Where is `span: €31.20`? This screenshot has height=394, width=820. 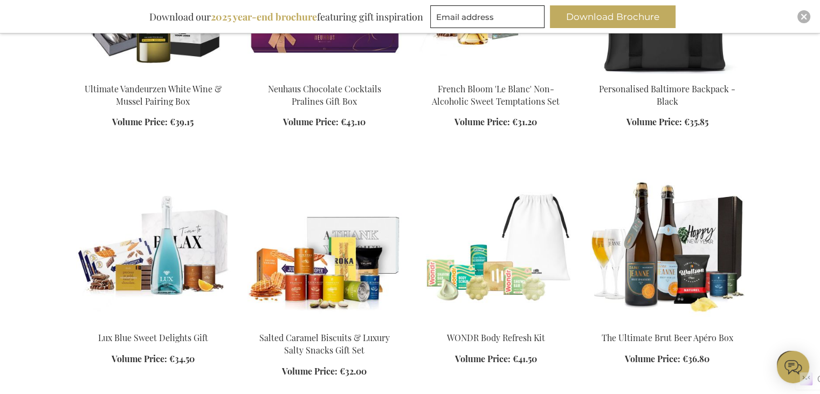 span: €31.20 is located at coordinates (525, 121).